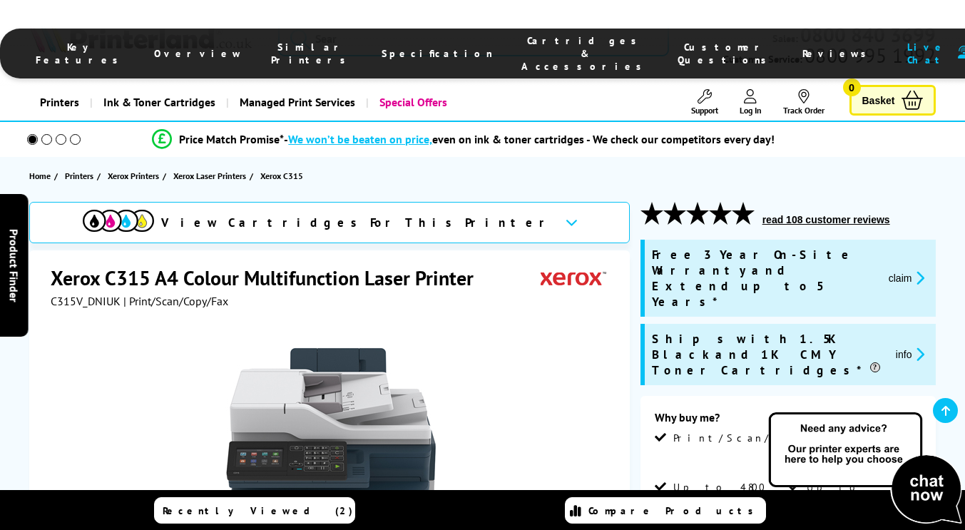  Describe the element at coordinates (79, 175) in the screenshot. I see `span: Printers` at that location.